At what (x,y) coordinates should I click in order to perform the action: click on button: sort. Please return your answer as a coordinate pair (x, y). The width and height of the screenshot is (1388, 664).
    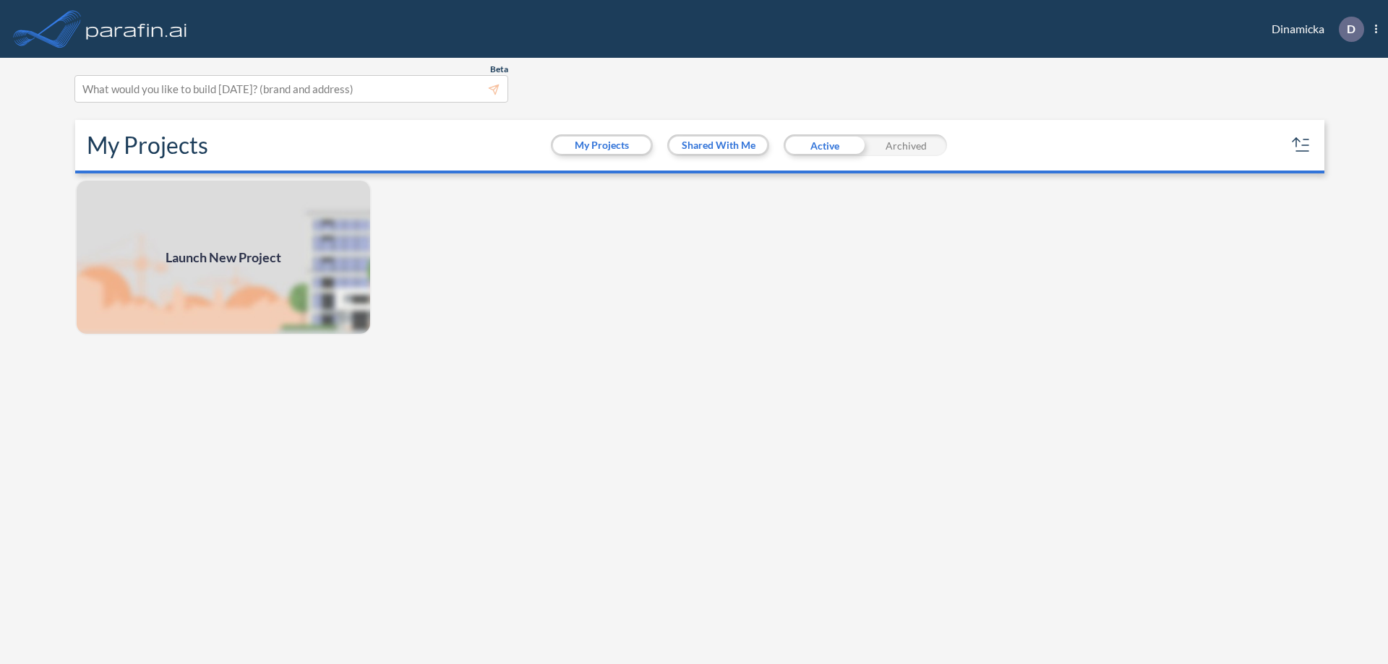
    Looking at the image, I should click on (1301, 145).